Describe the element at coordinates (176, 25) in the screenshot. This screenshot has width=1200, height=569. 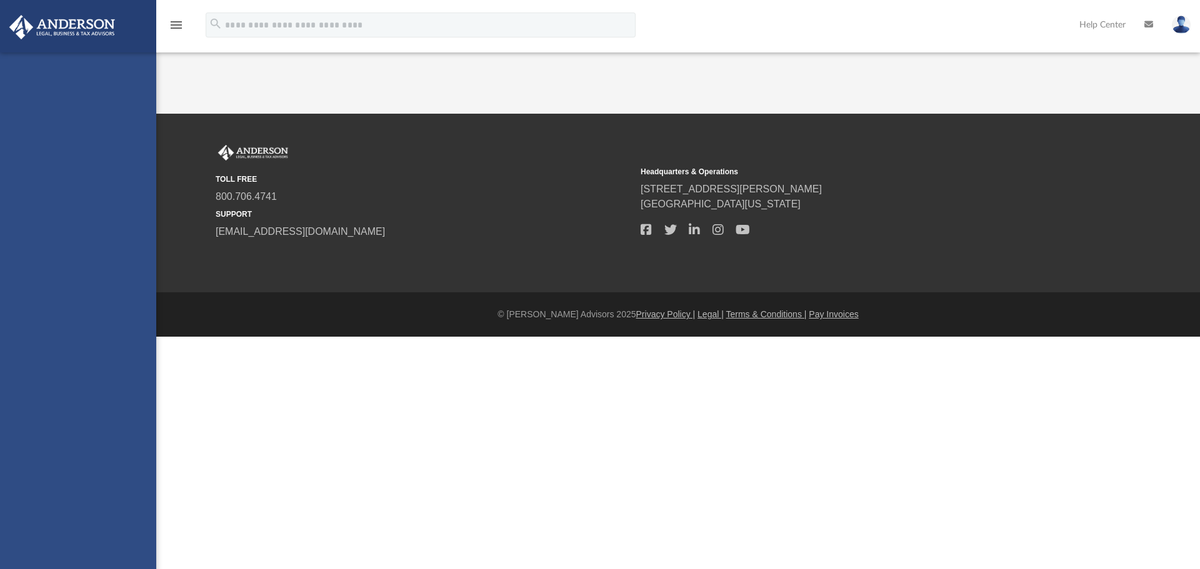
I see `i: menu` at that location.